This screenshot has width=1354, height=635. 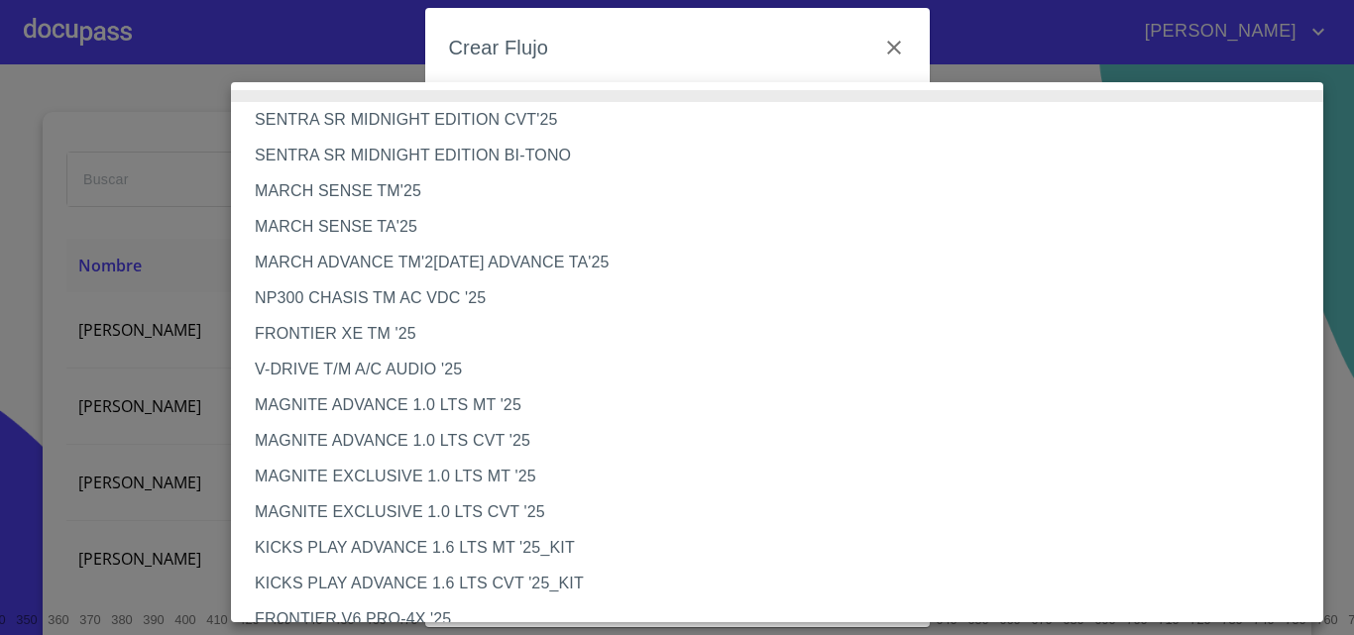 What do you see at coordinates (784, 370) in the screenshot?
I see `li: V-DRIVE T/M A/C AUDIO '25` at bounding box center [784, 370].